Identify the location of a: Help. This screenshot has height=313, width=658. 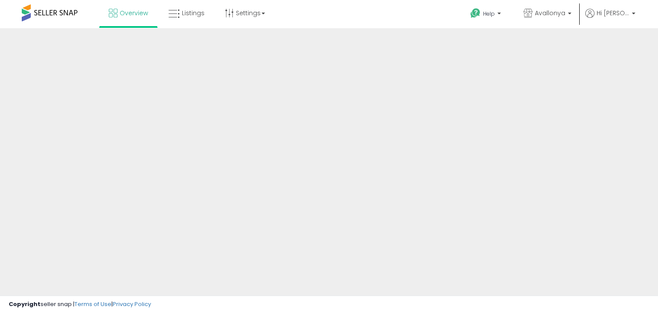
(486, 15).